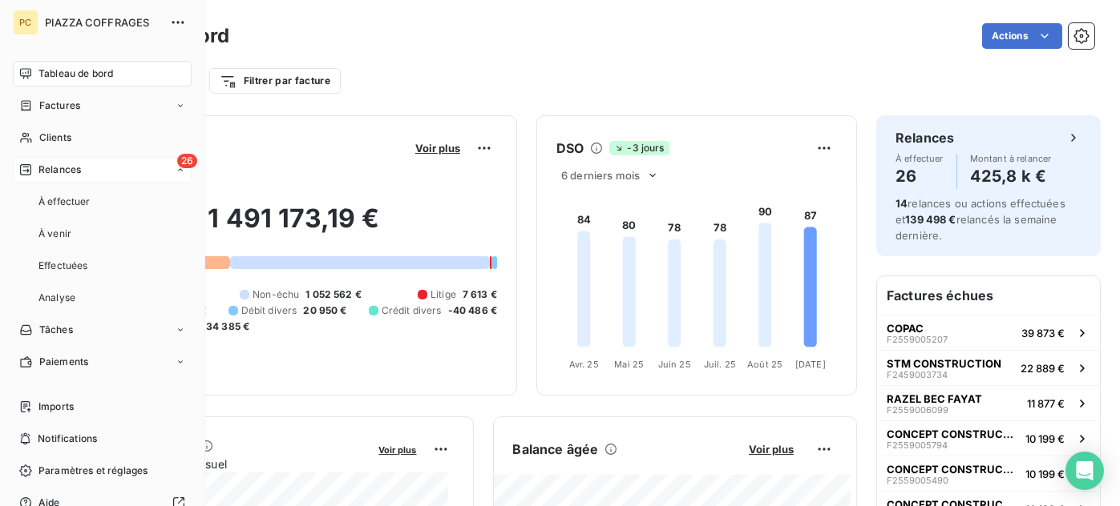 This screenshot has width=1120, height=506. Describe the element at coordinates (583, 365) in the screenshot. I see `tspan: Avr. 25` at that location.